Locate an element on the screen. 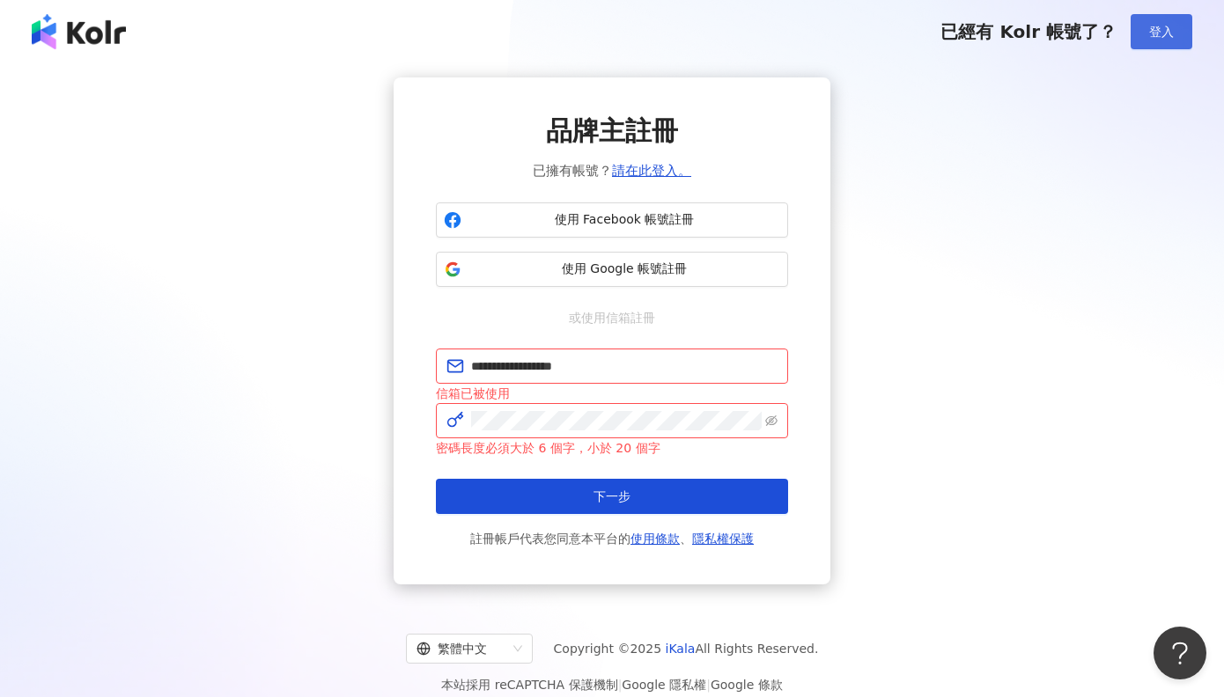  a: 隱私權保護 is located at coordinates (723, 539).